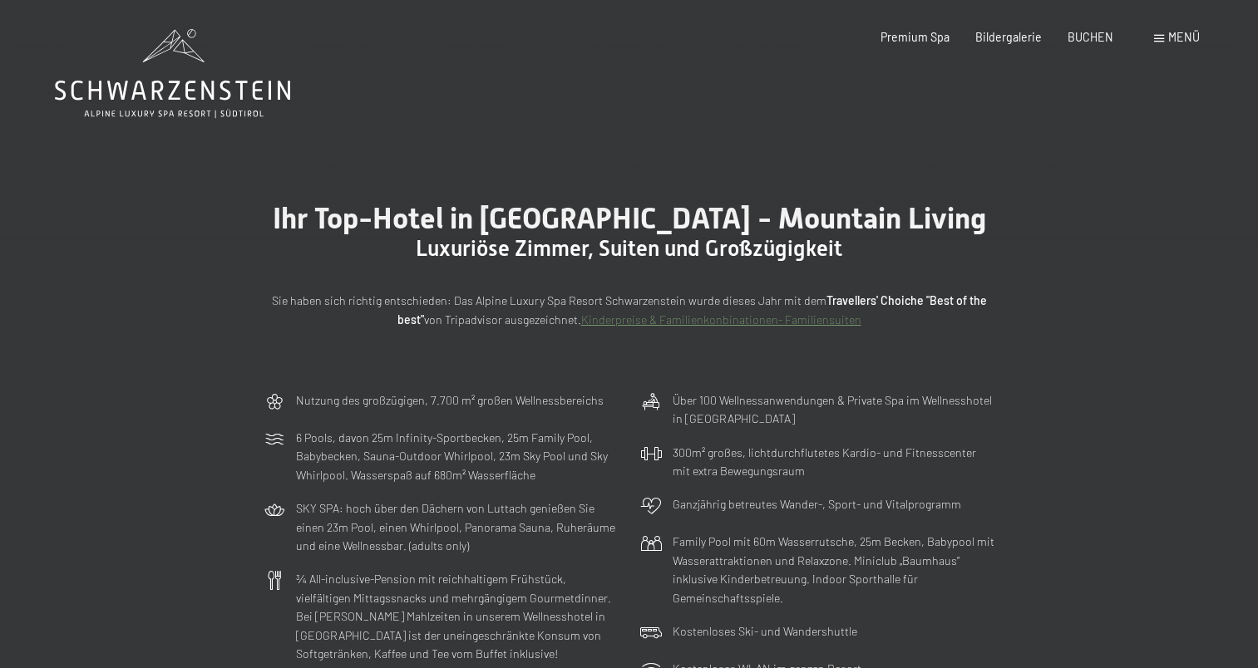 This screenshot has height=668, width=1258. What do you see at coordinates (457, 457) in the screenshot?
I see `p: 6 Pools, davon 25m Infinity-Sportbecken, 25m Family Pool, Babybecken, Sauna-Outdoor Whirlpool, 23...` at bounding box center [457, 457].